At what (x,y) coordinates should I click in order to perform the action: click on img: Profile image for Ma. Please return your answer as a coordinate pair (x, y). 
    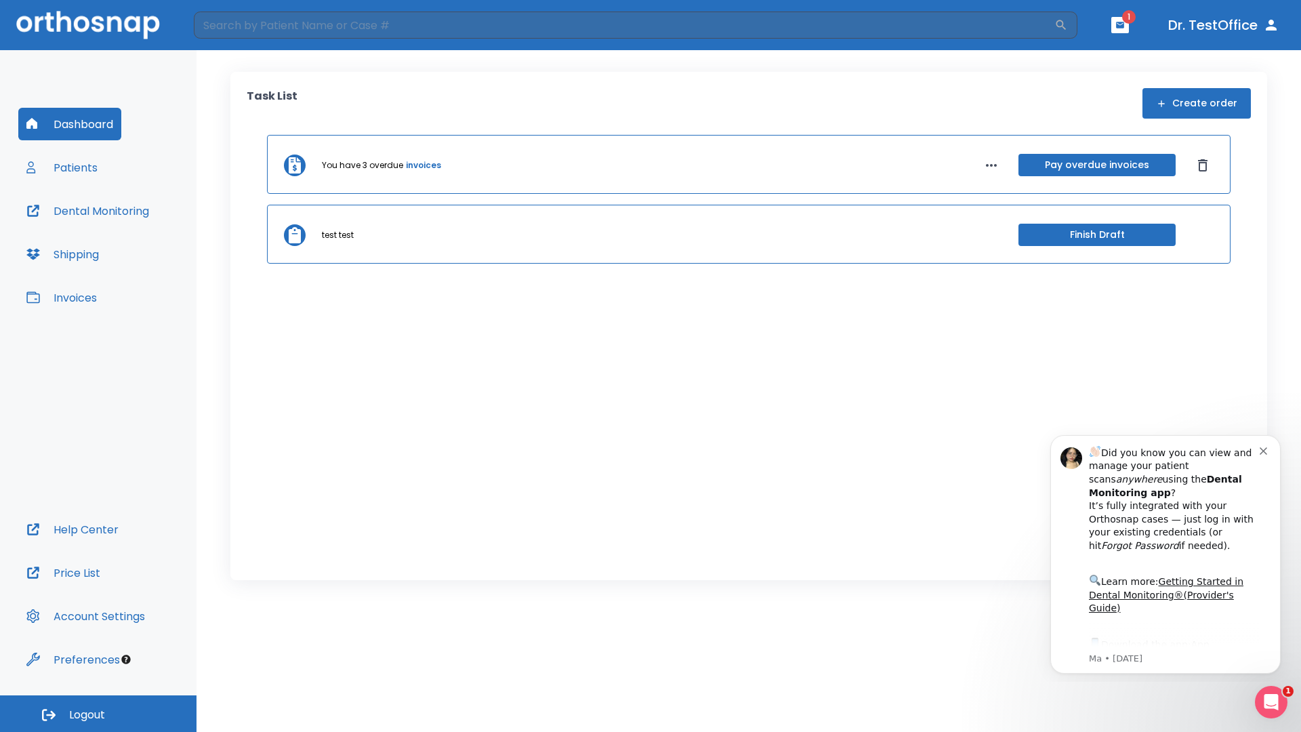
    Looking at the image, I should click on (41, 35).